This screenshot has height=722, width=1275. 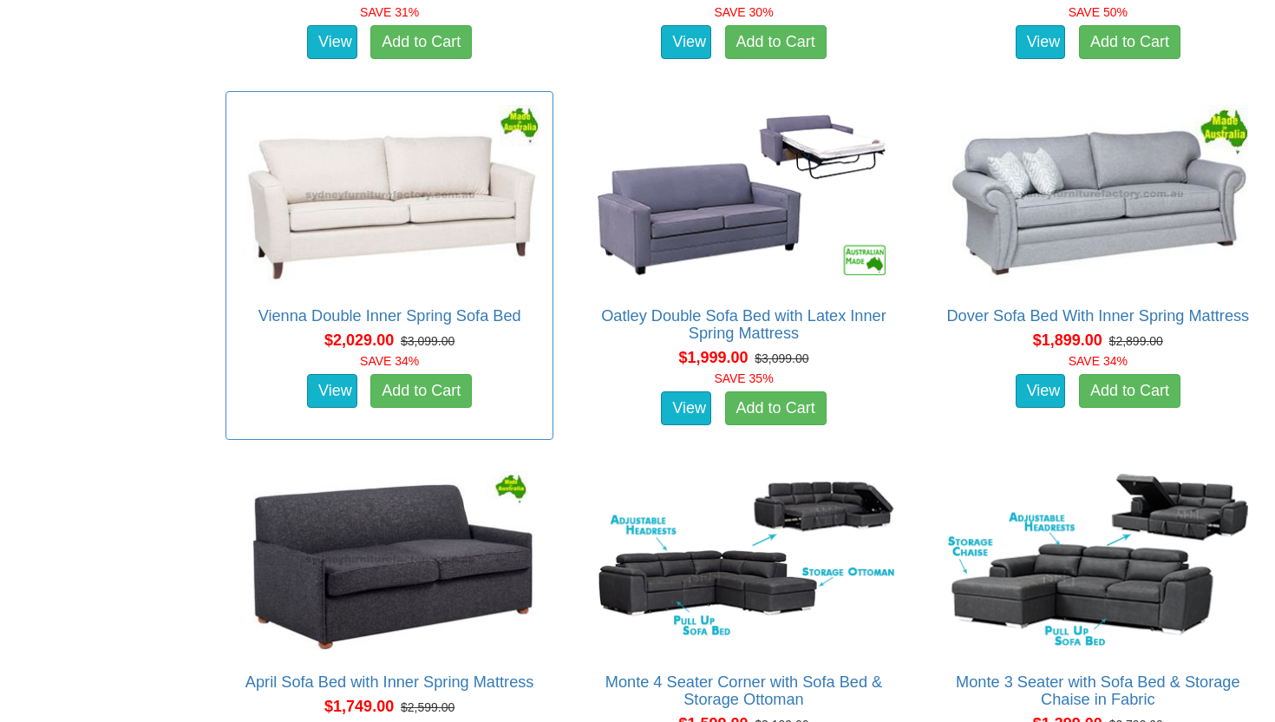 What do you see at coordinates (1098, 561) in the screenshot?
I see `img: Monte 3 Seater with Sofa Bed & Storage Chaise in Fabric` at bounding box center [1098, 561].